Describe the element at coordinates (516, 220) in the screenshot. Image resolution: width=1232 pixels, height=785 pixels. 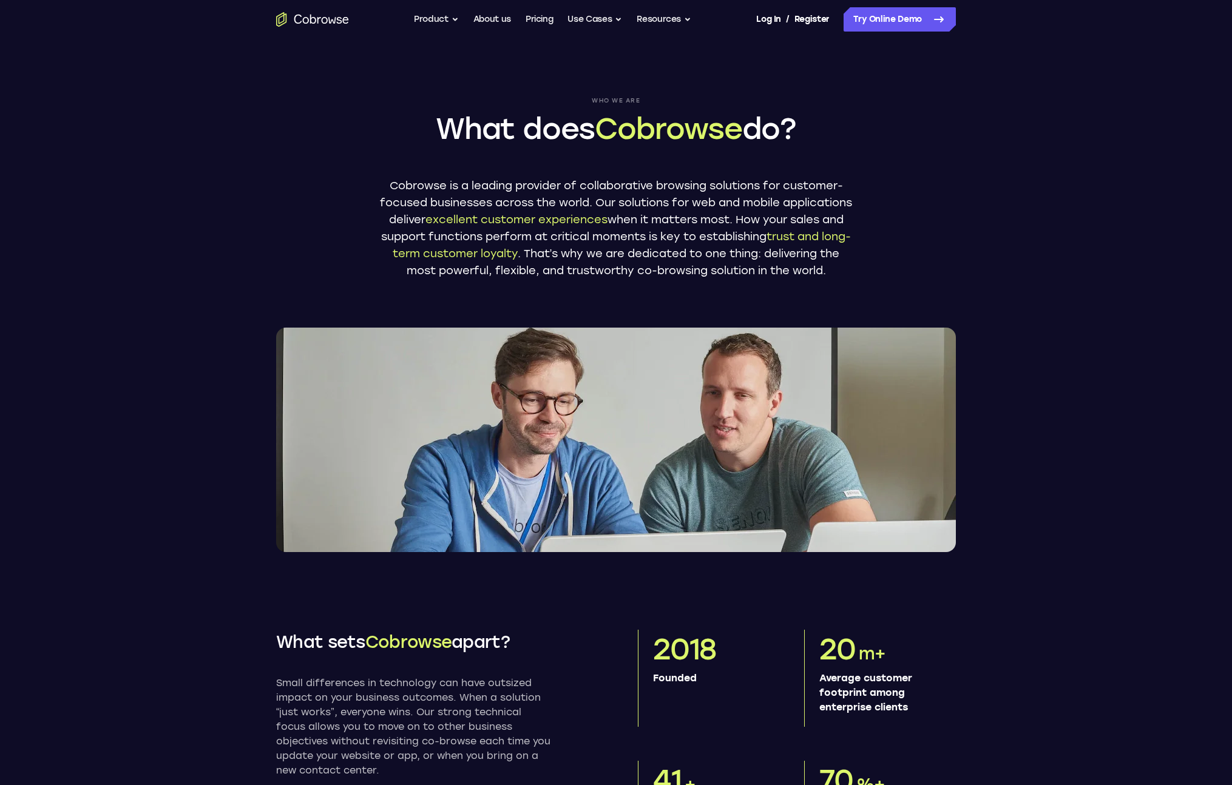
I see `span: excellent customer experiences` at that location.